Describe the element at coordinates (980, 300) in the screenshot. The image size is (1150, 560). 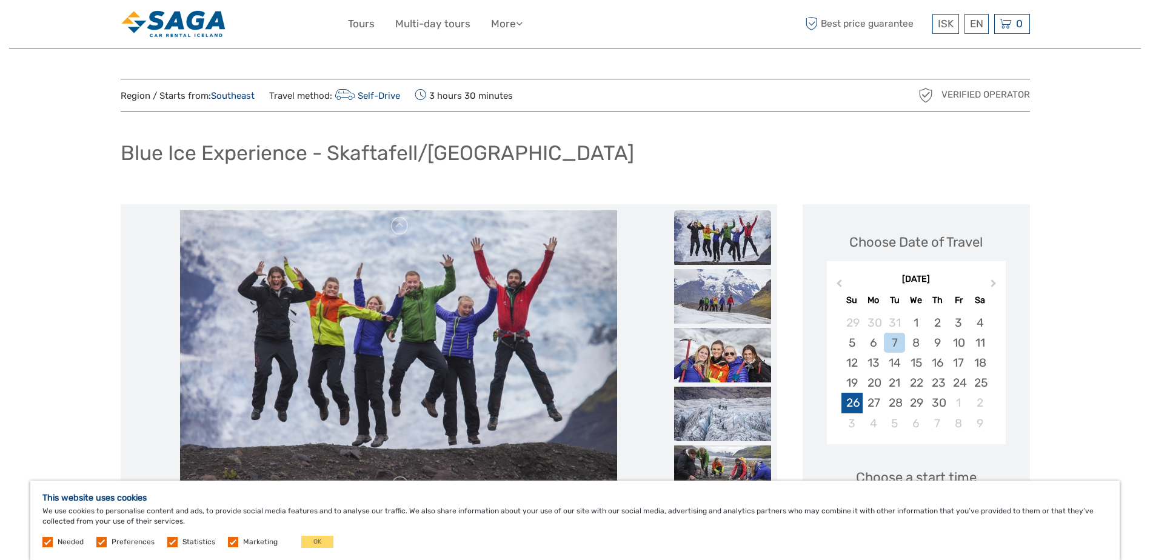
I see `div: Sa` at that location.